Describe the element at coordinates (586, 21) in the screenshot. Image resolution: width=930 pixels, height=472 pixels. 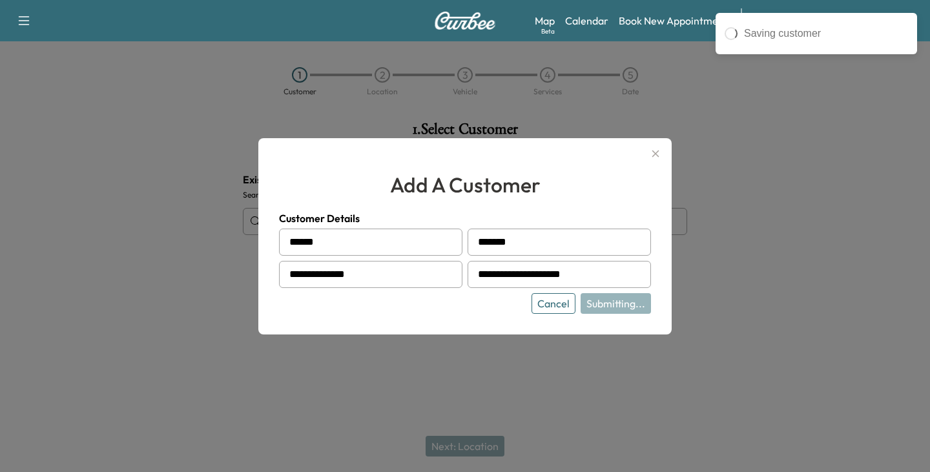
I see `a: Calendar` at that location.